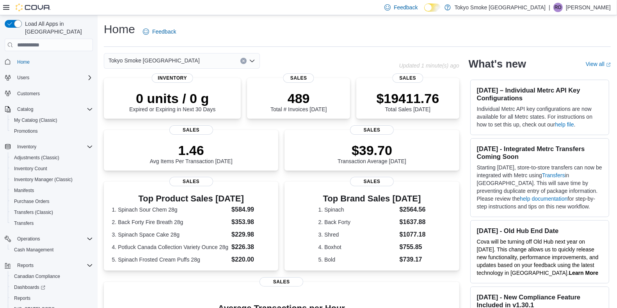  What do you see at coordinates (358, 235) in the screenshot?
I see `dt: 3. Shred` at bounding box center [358, 235].